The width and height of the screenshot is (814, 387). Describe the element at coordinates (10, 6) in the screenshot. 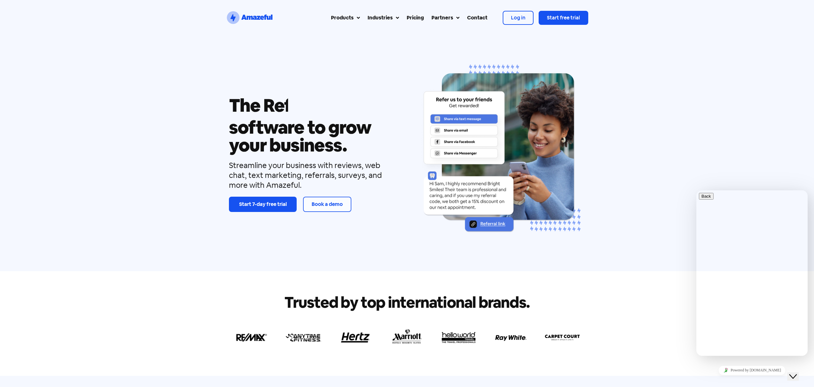

I see `button: Back` at that location.